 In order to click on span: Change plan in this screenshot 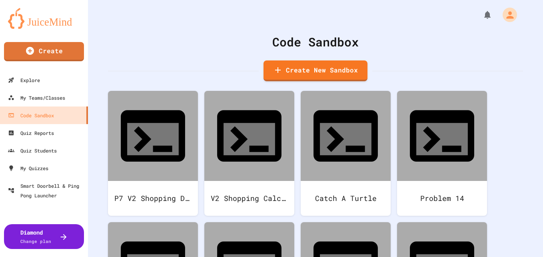, I will do `click(36, 241)`.